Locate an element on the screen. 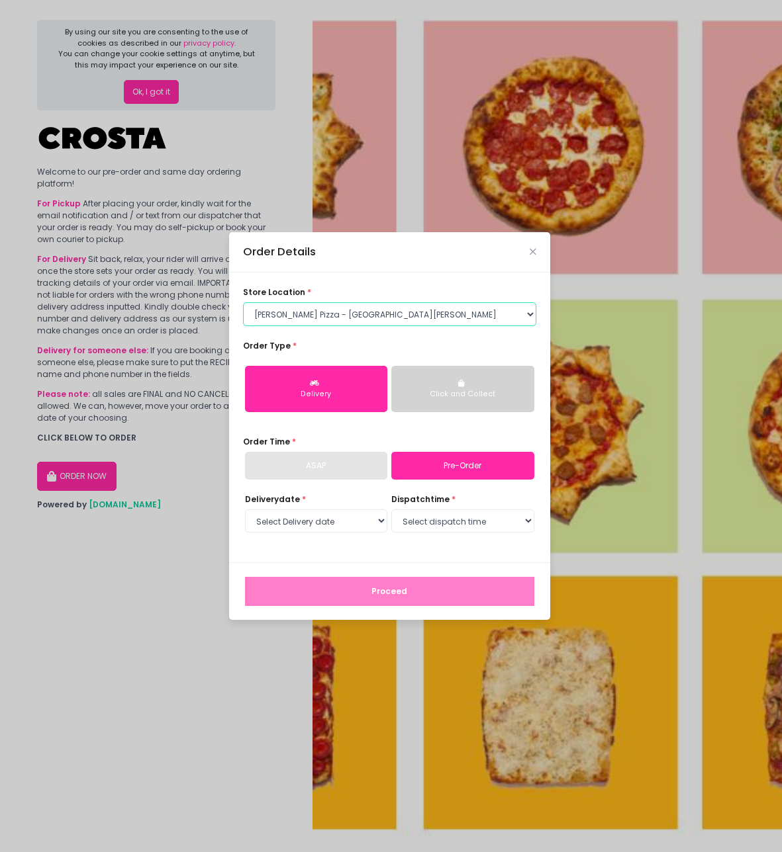  span: Order Time is located at coordinates (266, 441).